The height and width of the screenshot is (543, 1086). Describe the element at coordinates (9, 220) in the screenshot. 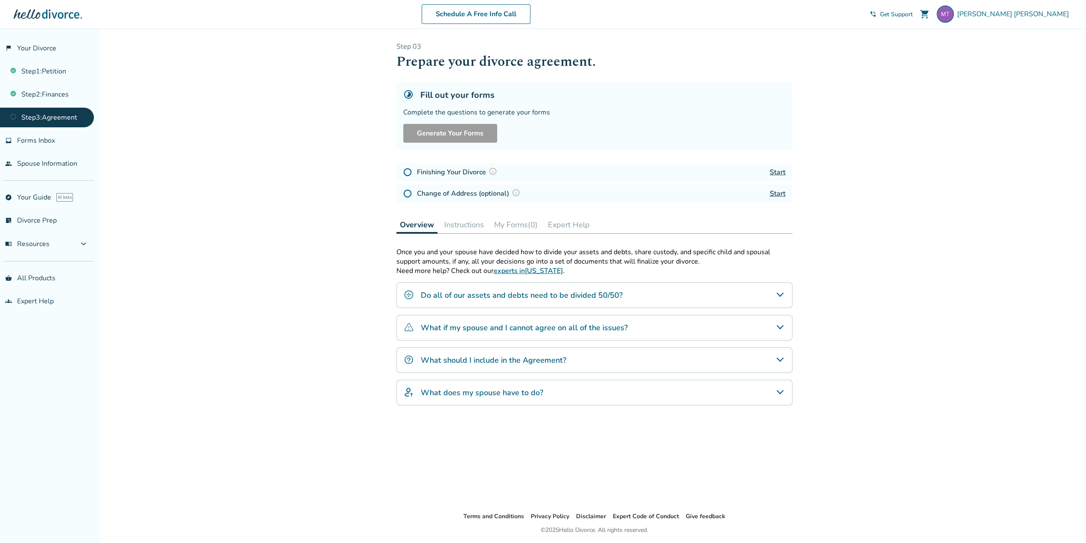

I see `span: list_alt_check` at that location.